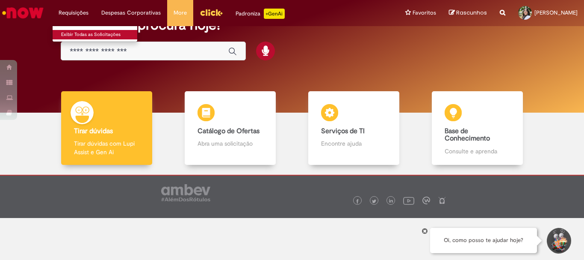  What do you see at coordinates (107, 148) in the screenshot?
I see `p: Tirar dúvidas com Lupi Assist e Gen Ai` at bounding box center [107, 148].